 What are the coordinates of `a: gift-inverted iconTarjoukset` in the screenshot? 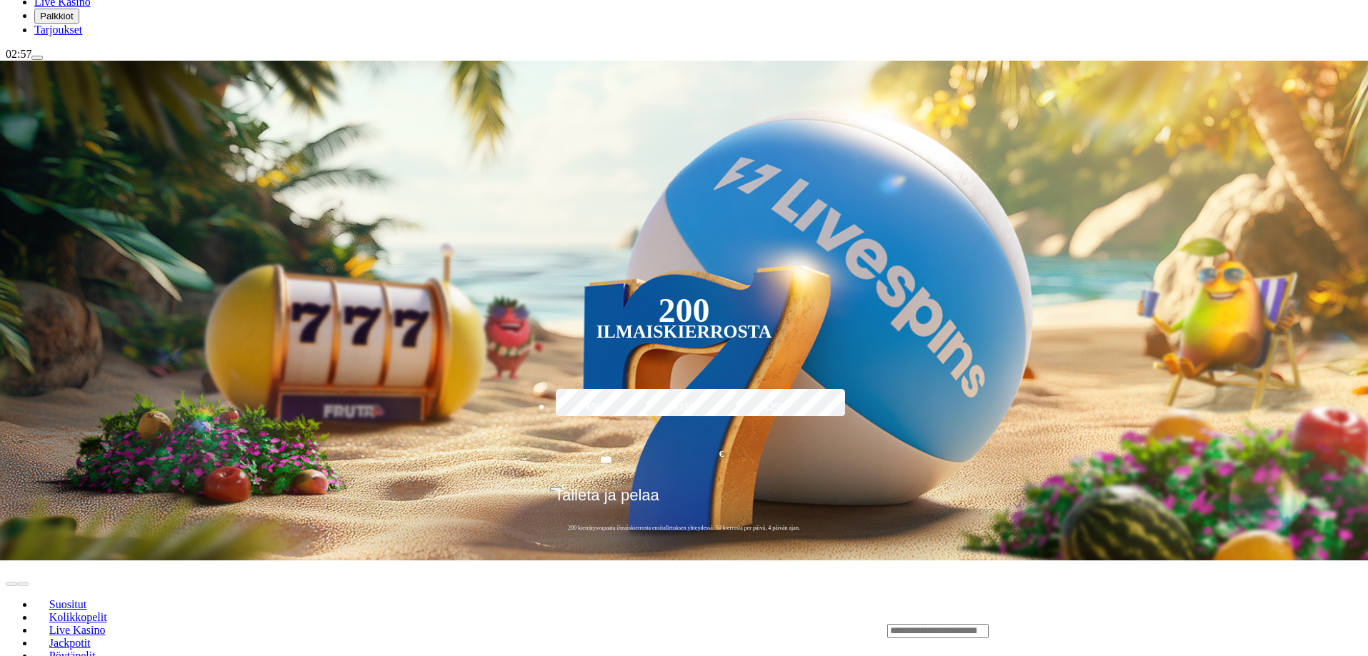 It's located at (58, 29).